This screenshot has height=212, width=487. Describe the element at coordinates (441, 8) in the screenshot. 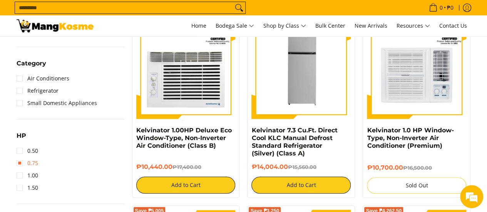

I see `span: 0` at that location.